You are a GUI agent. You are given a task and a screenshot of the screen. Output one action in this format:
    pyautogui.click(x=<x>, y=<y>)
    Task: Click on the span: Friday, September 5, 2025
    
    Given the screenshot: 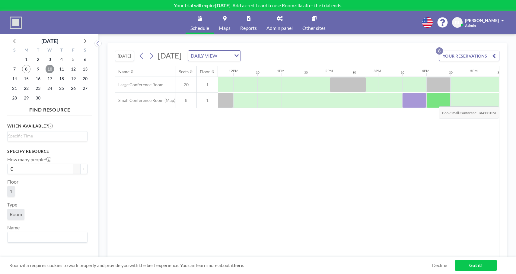 What is the action you would take?
    pyautogui.click(x=73, y=59)
    